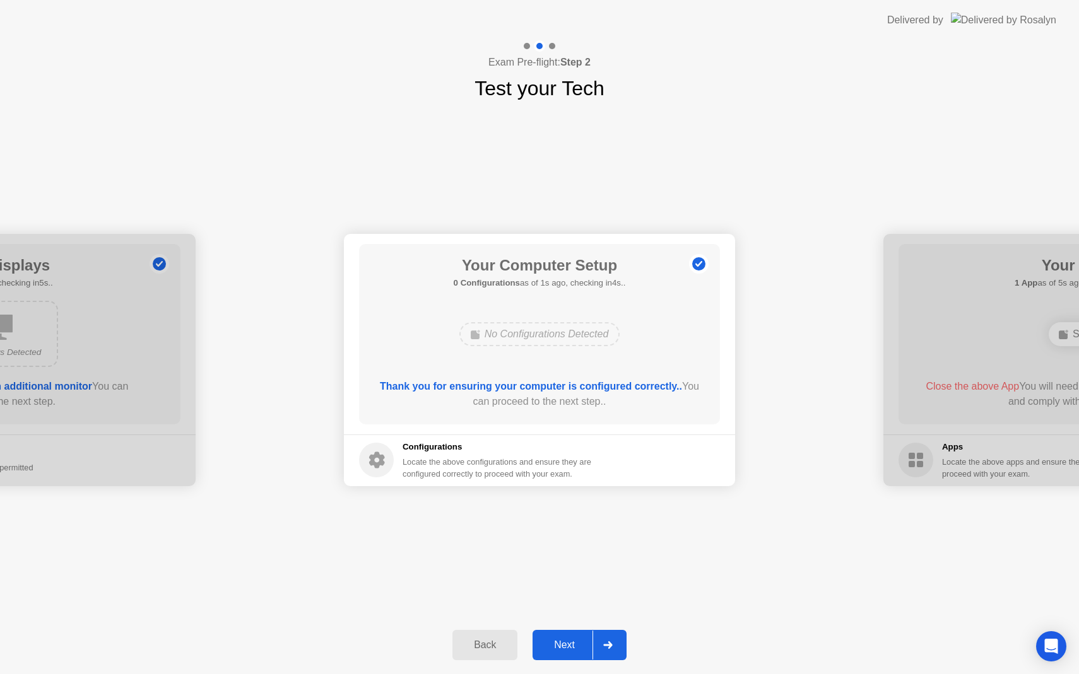 Image resolution: width=1079 pixels, height=674 pixels. I want to click on div: No Configurations Detected, so click(539, 334).